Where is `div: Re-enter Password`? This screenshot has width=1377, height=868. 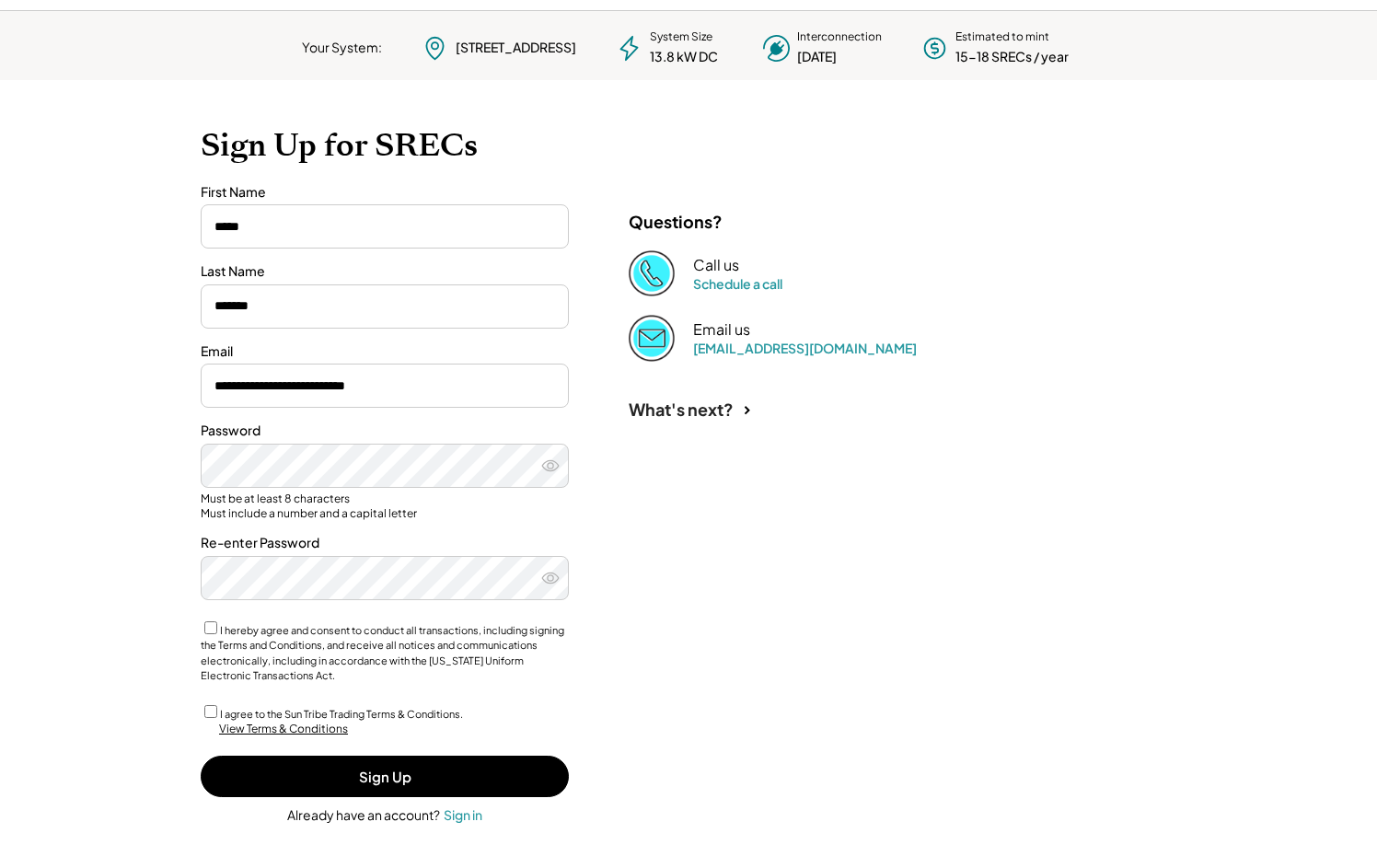 div: Re-enter Password is located at coordinates (385, 543).